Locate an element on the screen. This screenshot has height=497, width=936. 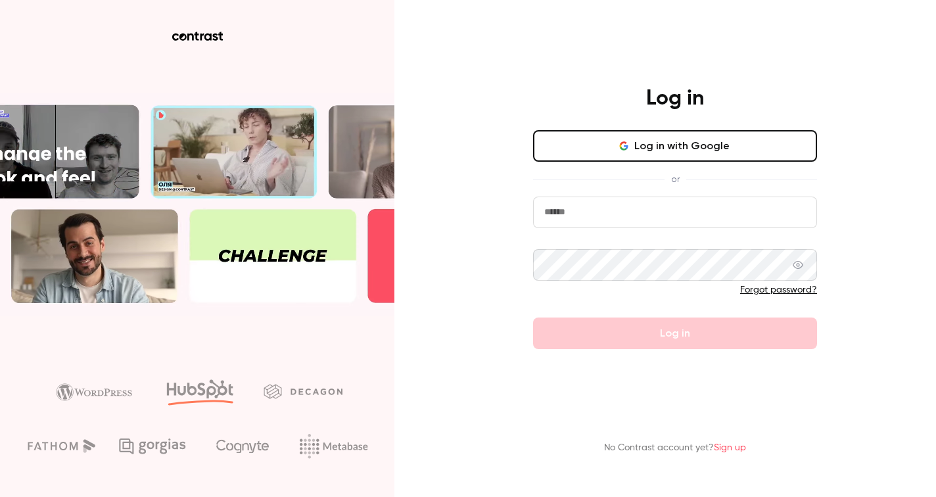
span: or is located at coordinates (675, 179).